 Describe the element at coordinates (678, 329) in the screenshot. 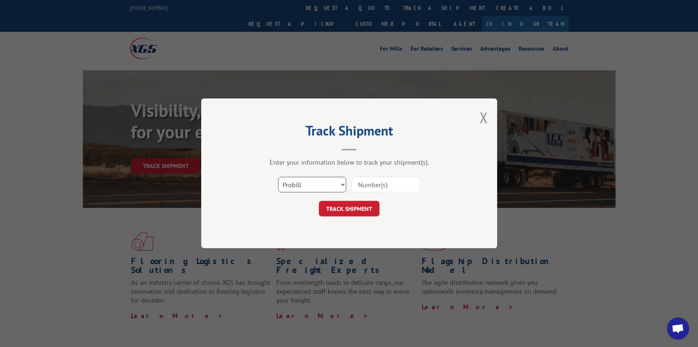

I see `div: Open chat` at that location.